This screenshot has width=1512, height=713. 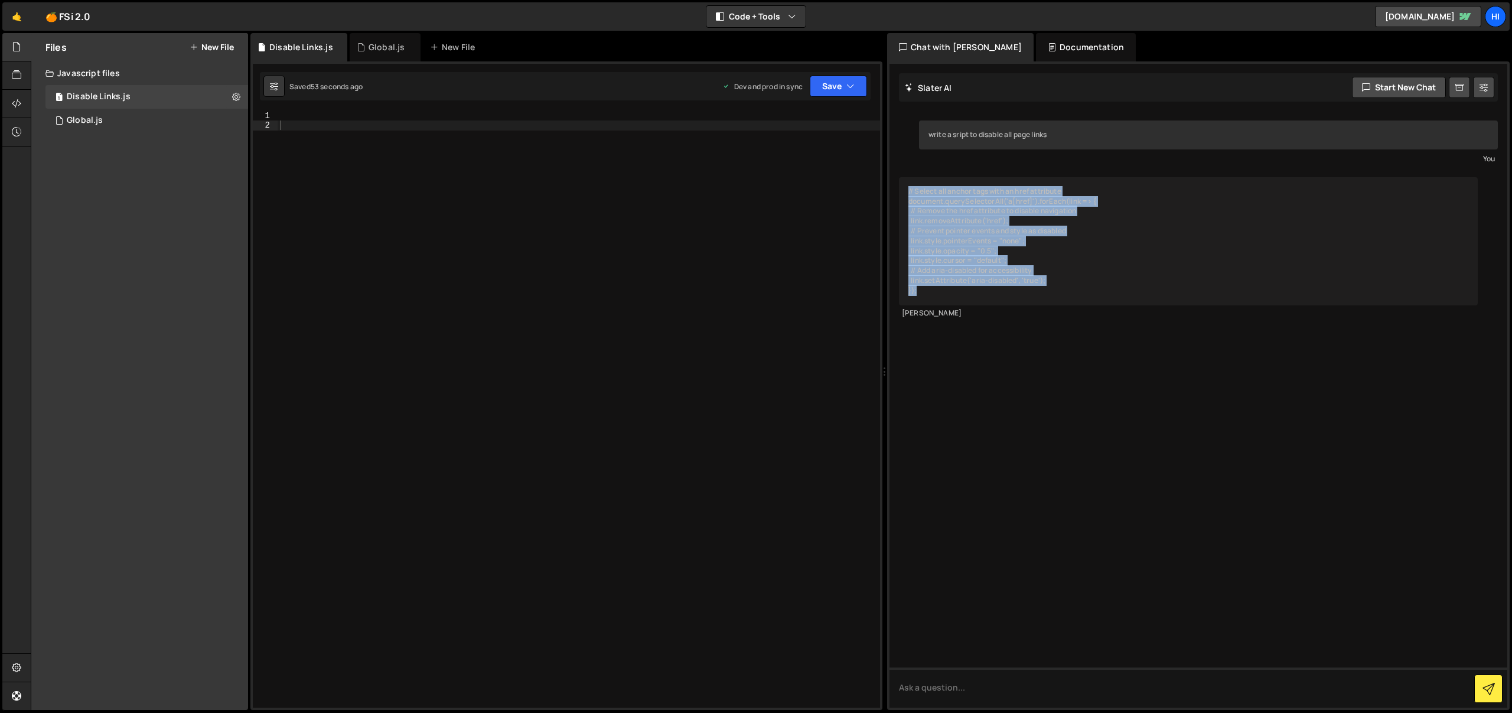 I want to click on div: Dev and prod in sync, so click(x=762, y=86).